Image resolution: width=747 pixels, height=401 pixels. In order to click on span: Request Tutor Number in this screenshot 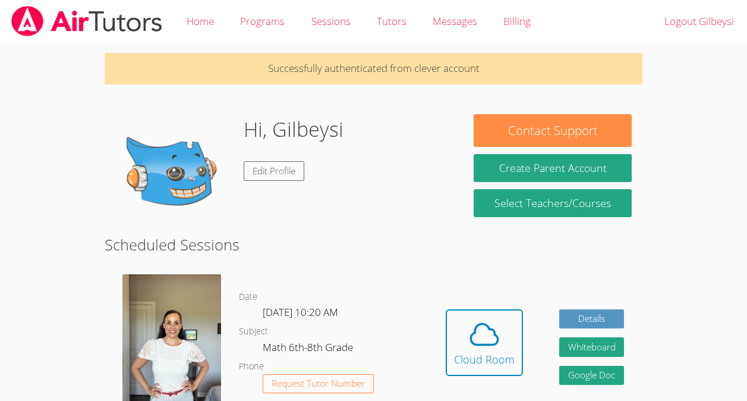, I will do `click(318, 383)`.